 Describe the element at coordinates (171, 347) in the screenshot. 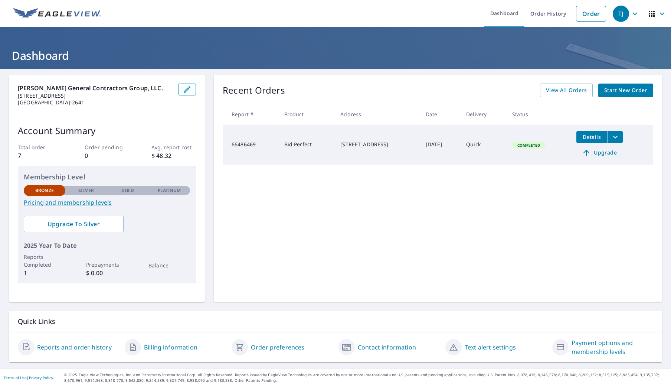

I see `a: Billing information` at that location.